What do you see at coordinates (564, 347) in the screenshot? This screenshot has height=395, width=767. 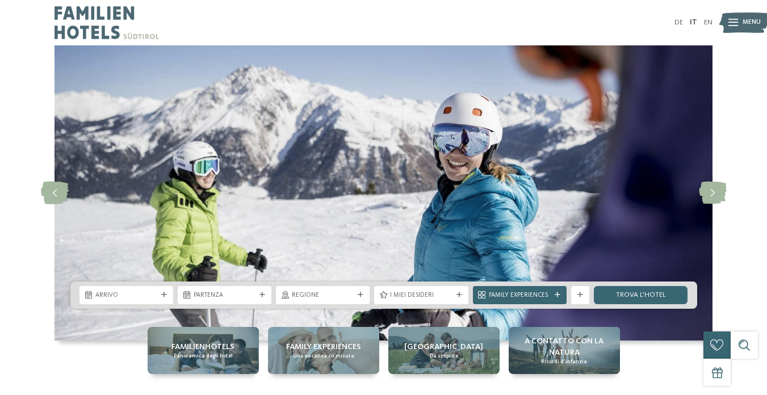 I see `span: A contatto con la natura` at bounding box center [564, 347].